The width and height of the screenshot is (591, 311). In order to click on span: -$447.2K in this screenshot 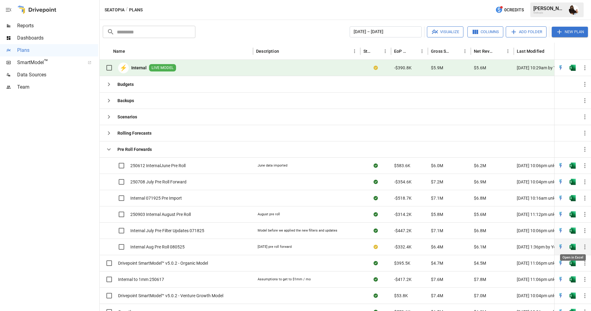, I will do `click(403, 231)`.